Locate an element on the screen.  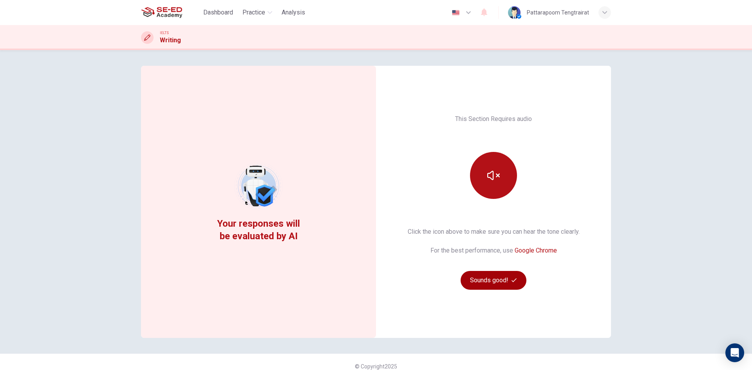
img: Profile picture is located at coordinates (515, 13).